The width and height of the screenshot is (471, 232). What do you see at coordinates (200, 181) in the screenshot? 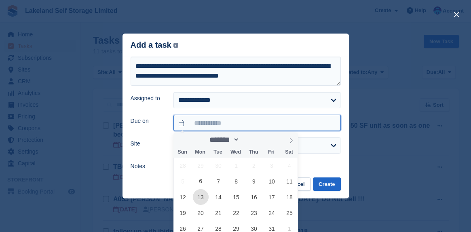
I see `span: October 6, 2025` at bounding box center [200, 181].